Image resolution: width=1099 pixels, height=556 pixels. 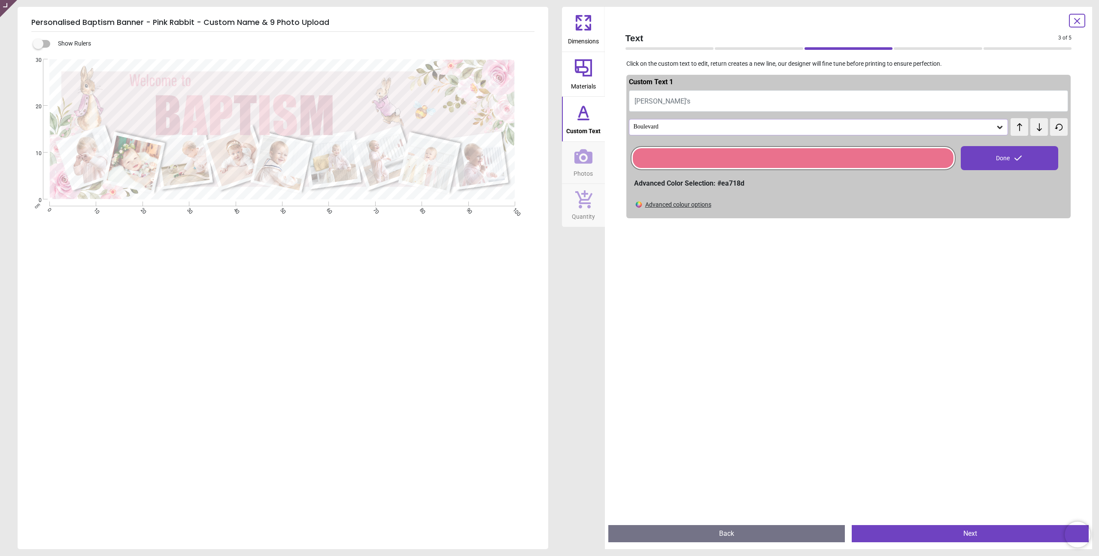 What do you see at coordinates (584, 29) in the screenshot?
I see `button: Dimensions` at bounding box center [584, 29].